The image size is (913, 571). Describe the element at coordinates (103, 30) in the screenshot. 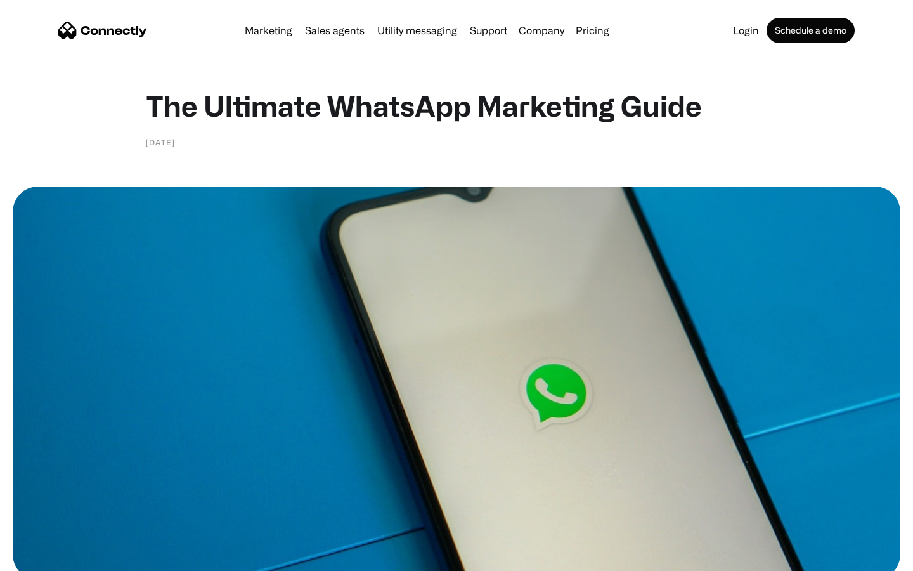

I see `a: home` at that location.